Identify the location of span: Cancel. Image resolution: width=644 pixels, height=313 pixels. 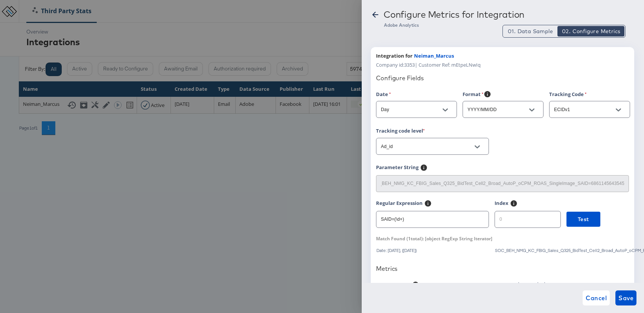
(596, 298).